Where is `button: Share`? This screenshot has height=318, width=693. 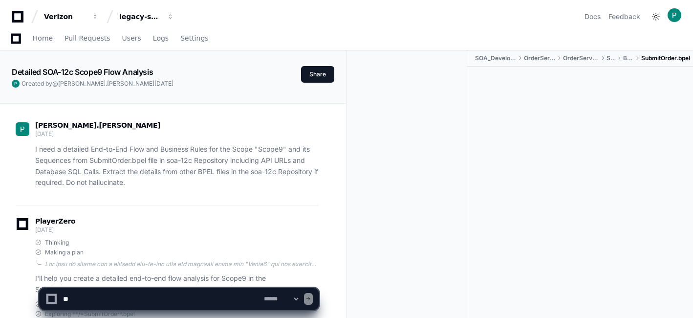
button: Share is located at coordinates (318, 74).